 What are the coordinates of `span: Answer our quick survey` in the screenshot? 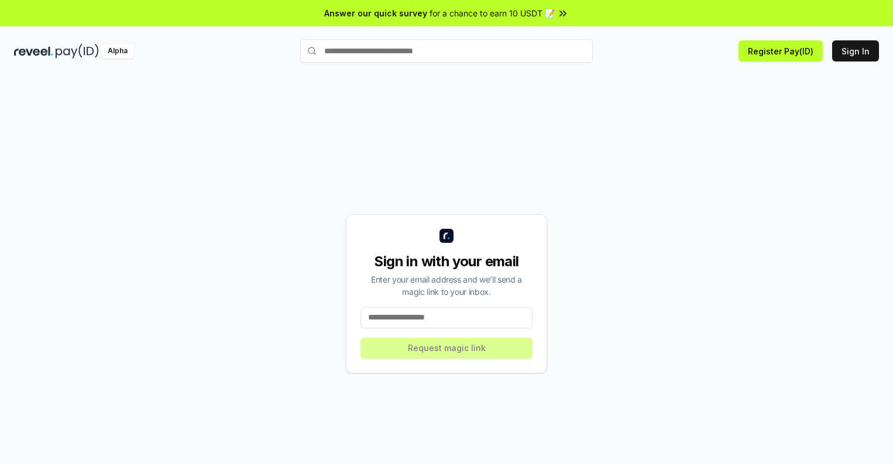 It's located at (376, 13).